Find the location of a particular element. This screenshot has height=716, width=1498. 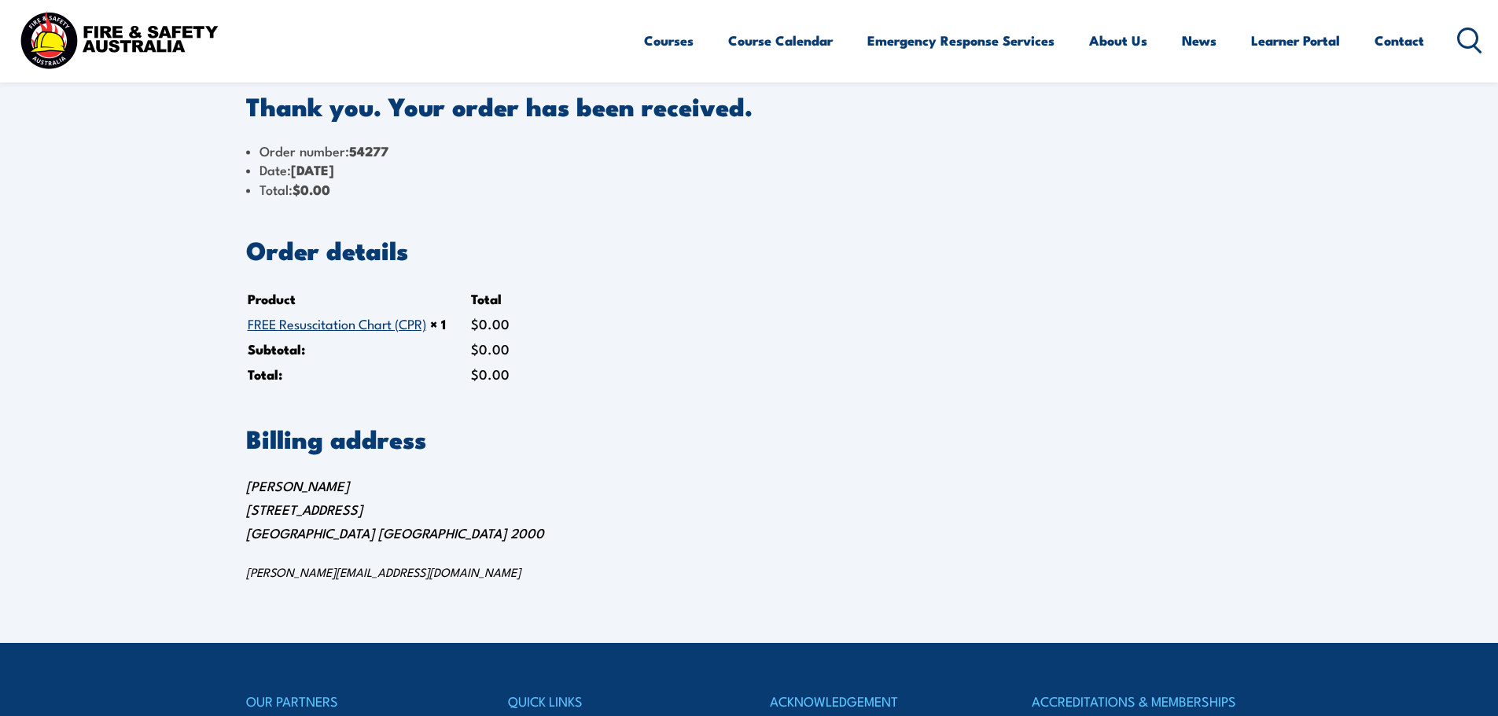

a: FREE Resuscitation Chart (CPR) is located at coordinates (337, 323).